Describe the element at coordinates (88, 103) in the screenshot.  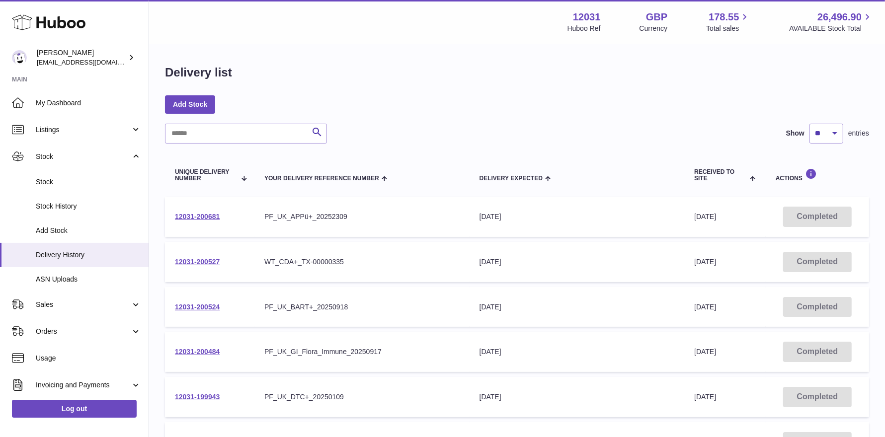
I see `span: My Dashboard` at that location.